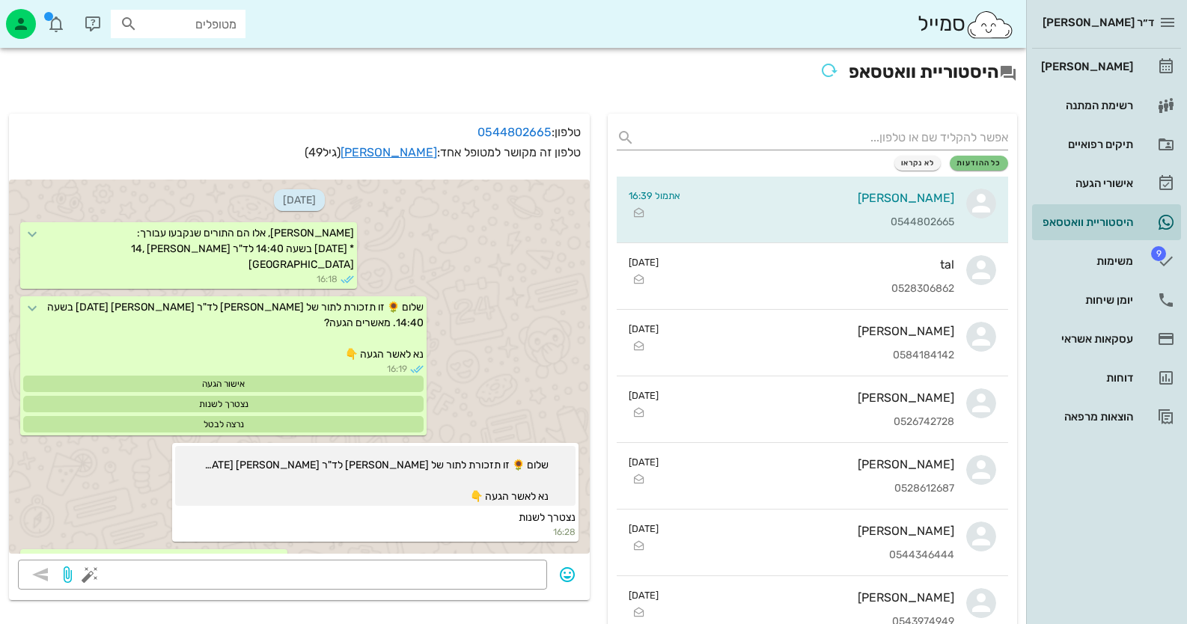 This screenshot has width=1187, height=624. What do you see at coordinates (812, 356) in the screenshot?
I see `div: 0584184142` at bounding box center [812, 356].